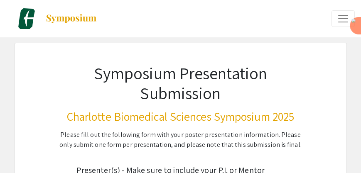 The width and height of the screenshot is (361, 173). I want to click on button: Expand or Collapse Menu, so click(343, 19).